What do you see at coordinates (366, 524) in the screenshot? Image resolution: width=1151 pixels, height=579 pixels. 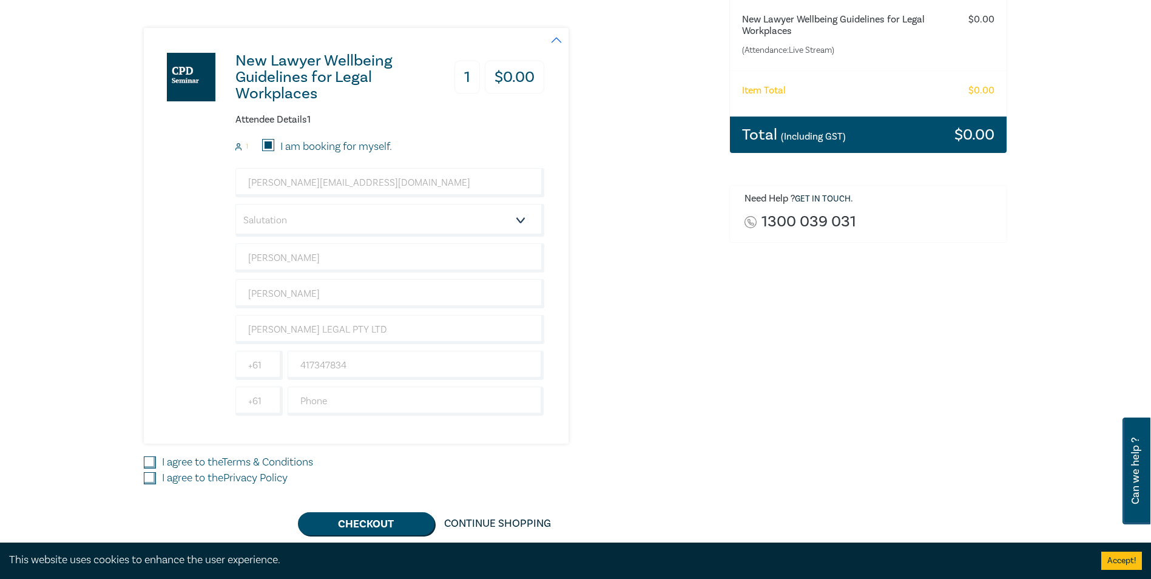 I see `button: Checkout` at bounding box center [366, 524].